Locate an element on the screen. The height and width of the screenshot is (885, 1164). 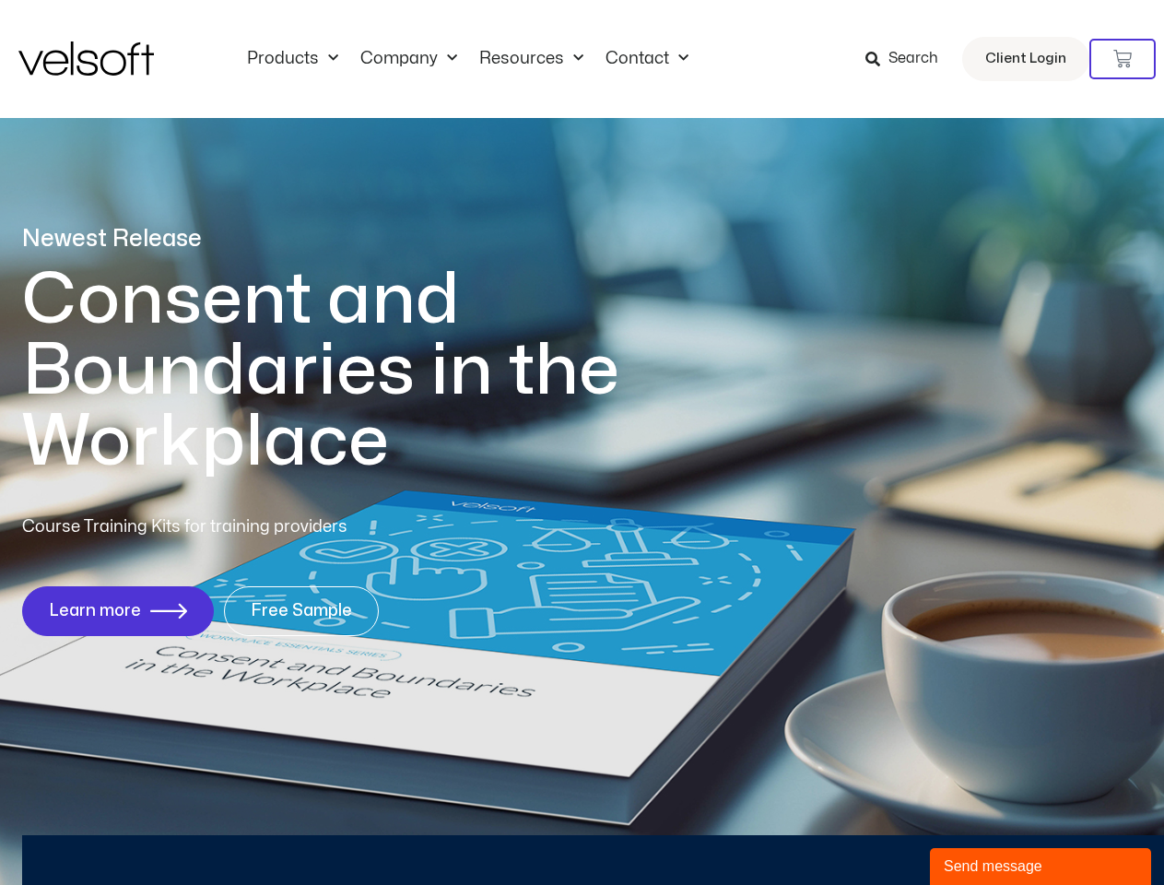
a: ContactMenu Toggle is located at coordinates (647, 59).